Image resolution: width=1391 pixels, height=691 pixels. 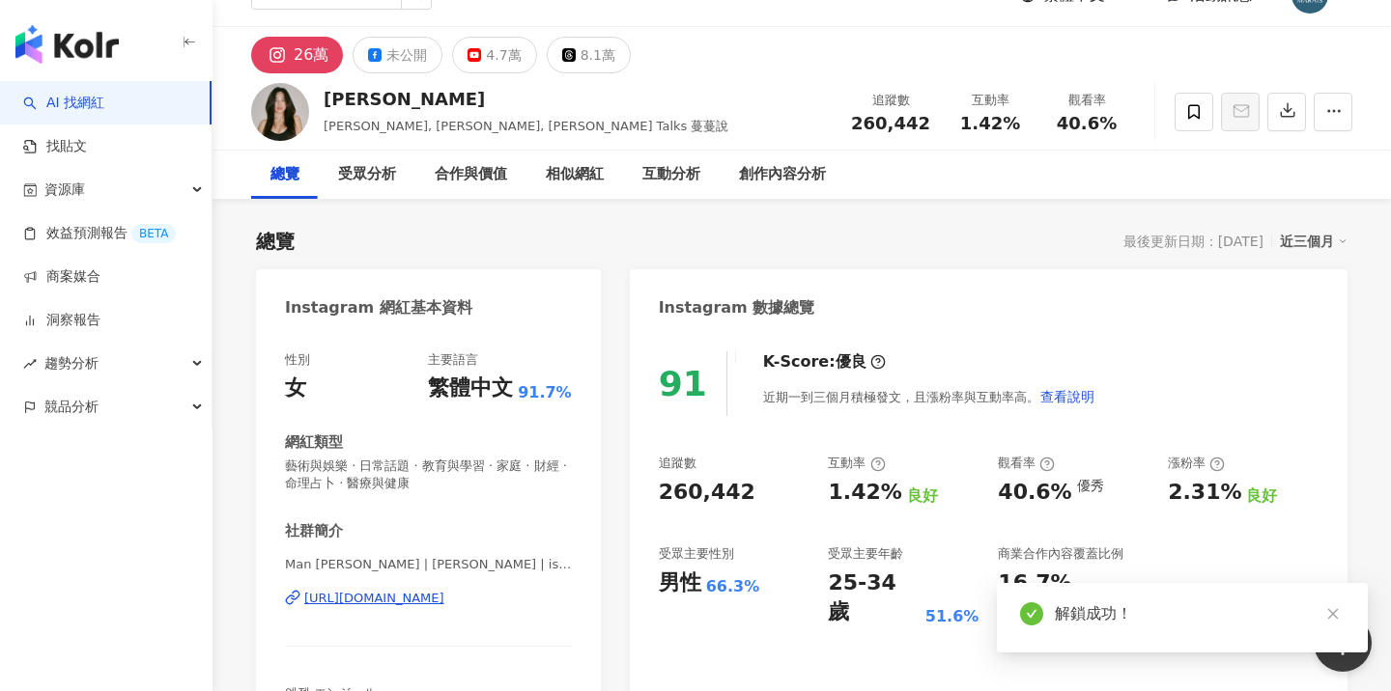 I want to click on div: 近三個月, so click(x=1313, y=241).